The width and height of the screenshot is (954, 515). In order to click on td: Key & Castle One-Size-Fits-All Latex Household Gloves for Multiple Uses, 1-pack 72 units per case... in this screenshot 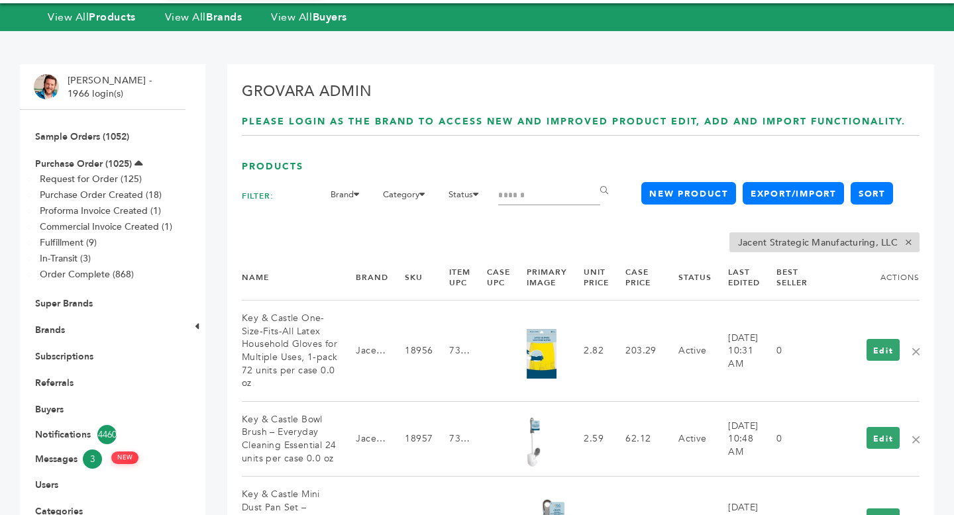, I will do `click(290, 351)`.